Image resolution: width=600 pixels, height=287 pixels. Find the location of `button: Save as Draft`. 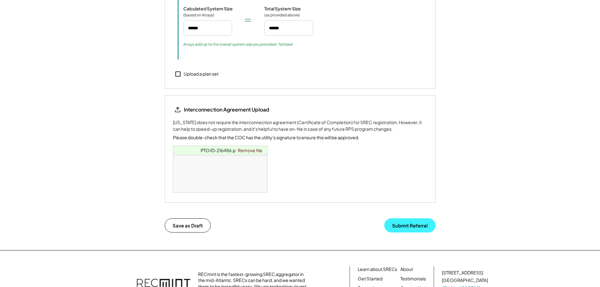

button: Save as Draft is located at coordinates (188, 225).